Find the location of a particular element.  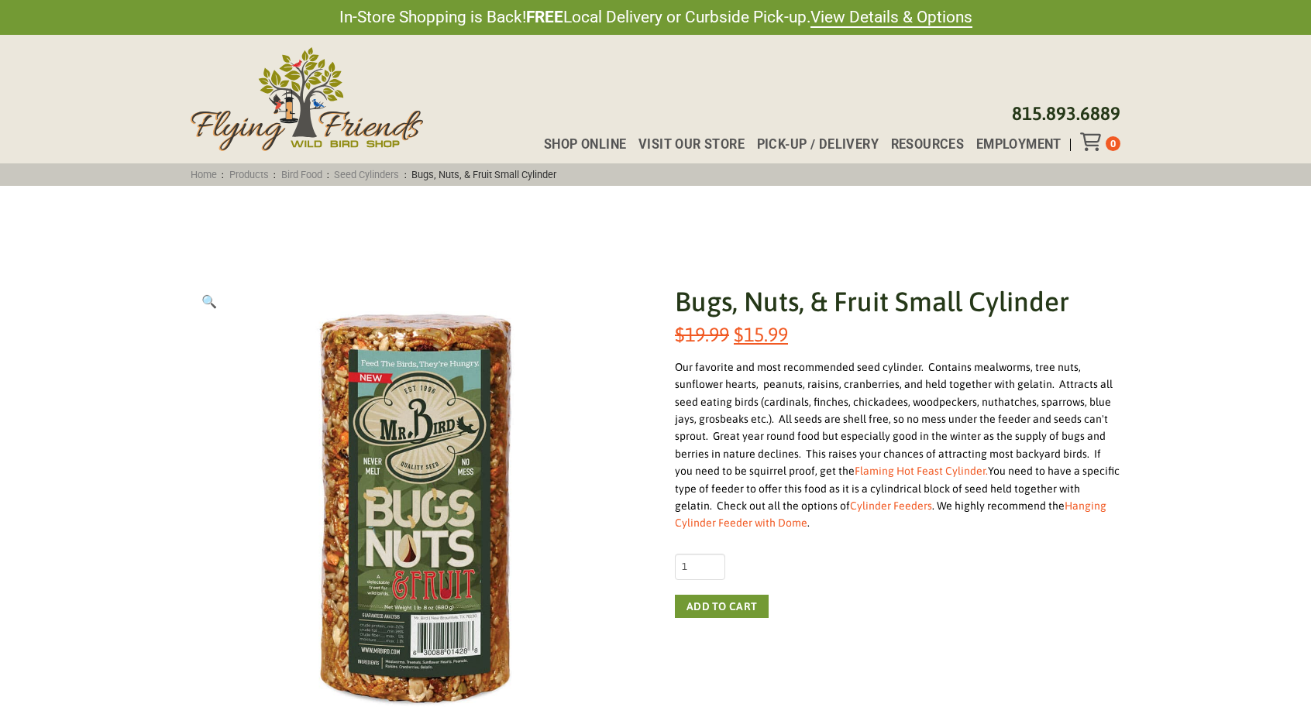

a: Flaming Hot Feast Cylinder. is located at coordinates (921, 471).